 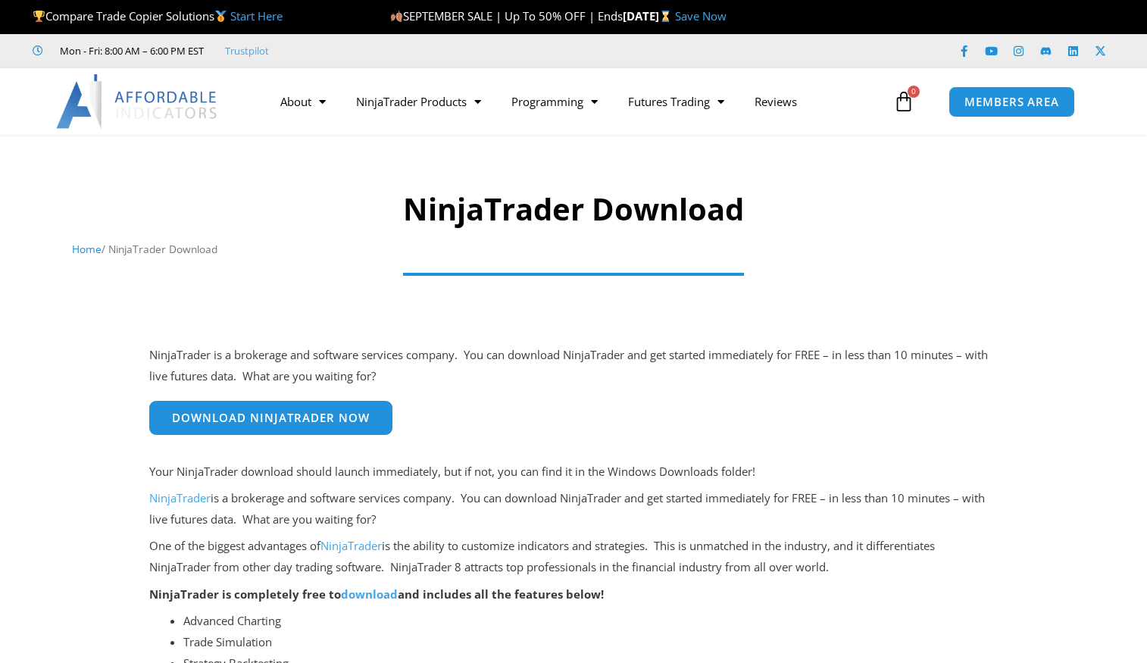 What do you see at coordinates (1011, 101) in the screenshot?
I see `span: MEMBERS AREA` at bounding box center [1011, 101].